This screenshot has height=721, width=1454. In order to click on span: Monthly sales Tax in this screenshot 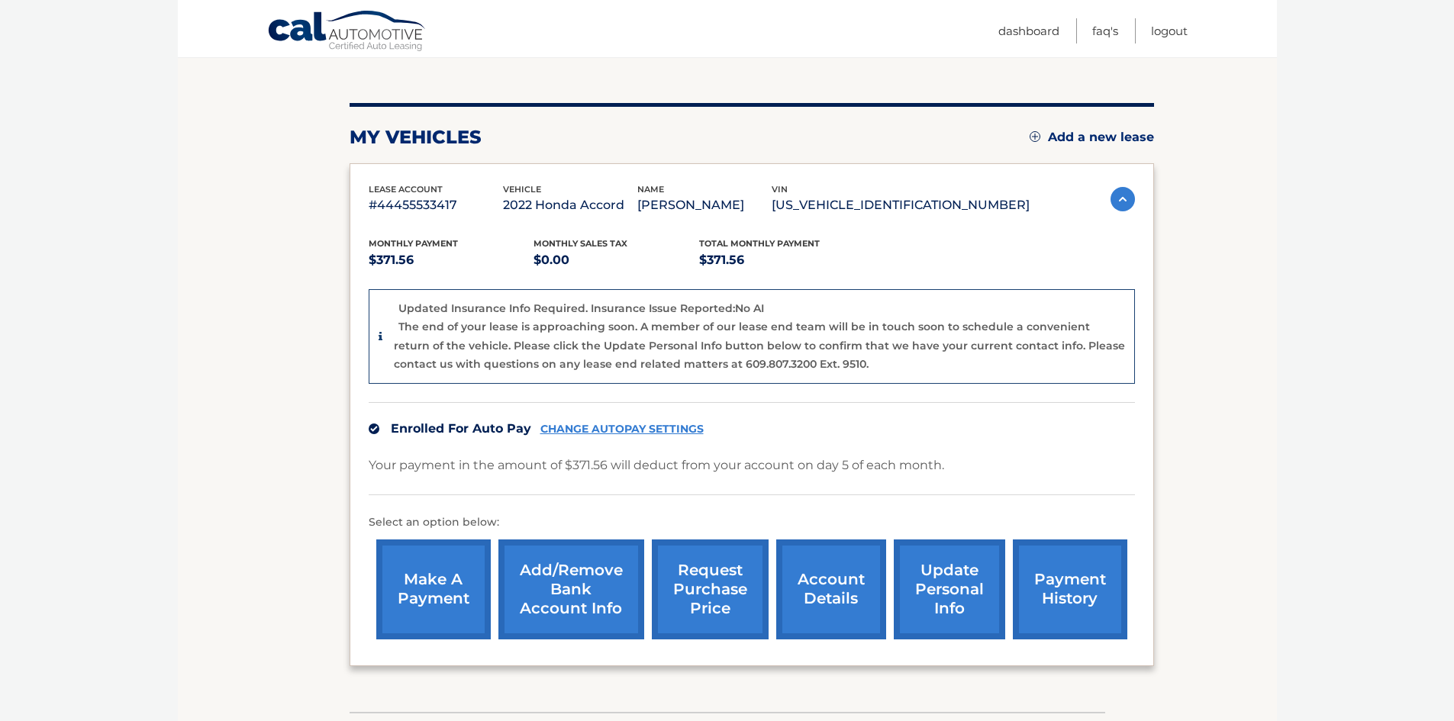, I will do `click(580, 243)`.